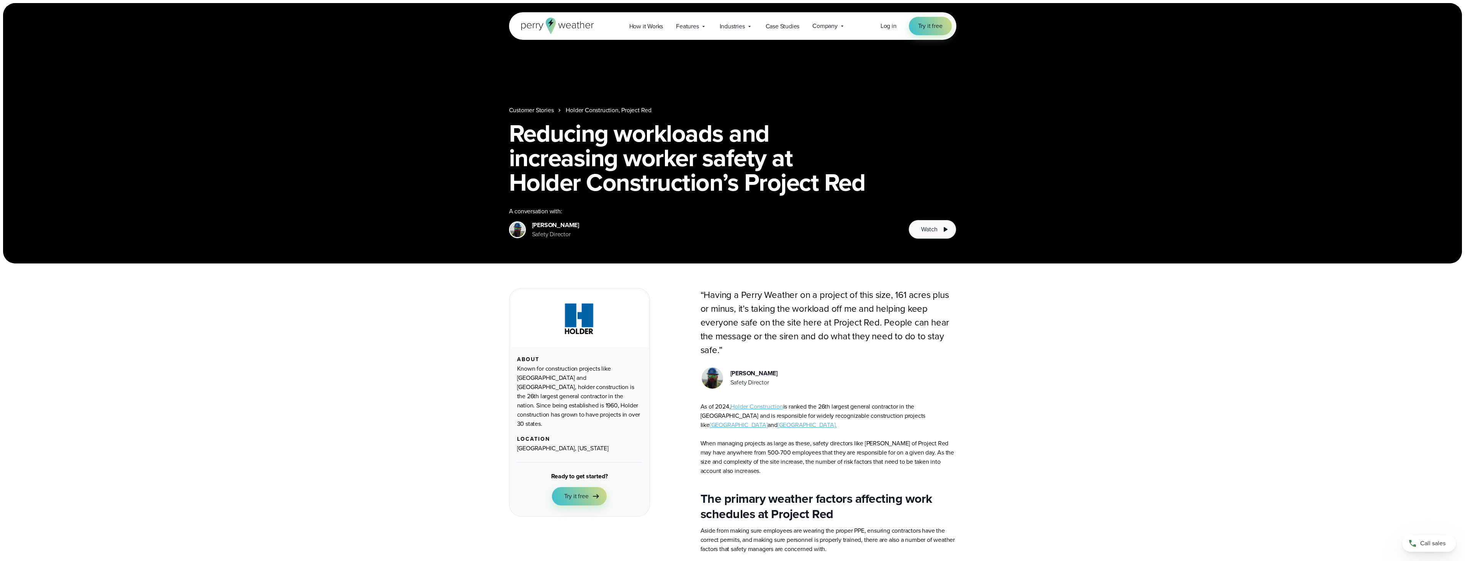 The width and height of the screenshot is (1465, 561). What do you see at coordinates (1429, 544) in the screenshot?
I see `a: Call sales` at bounding box center [1429, 544].